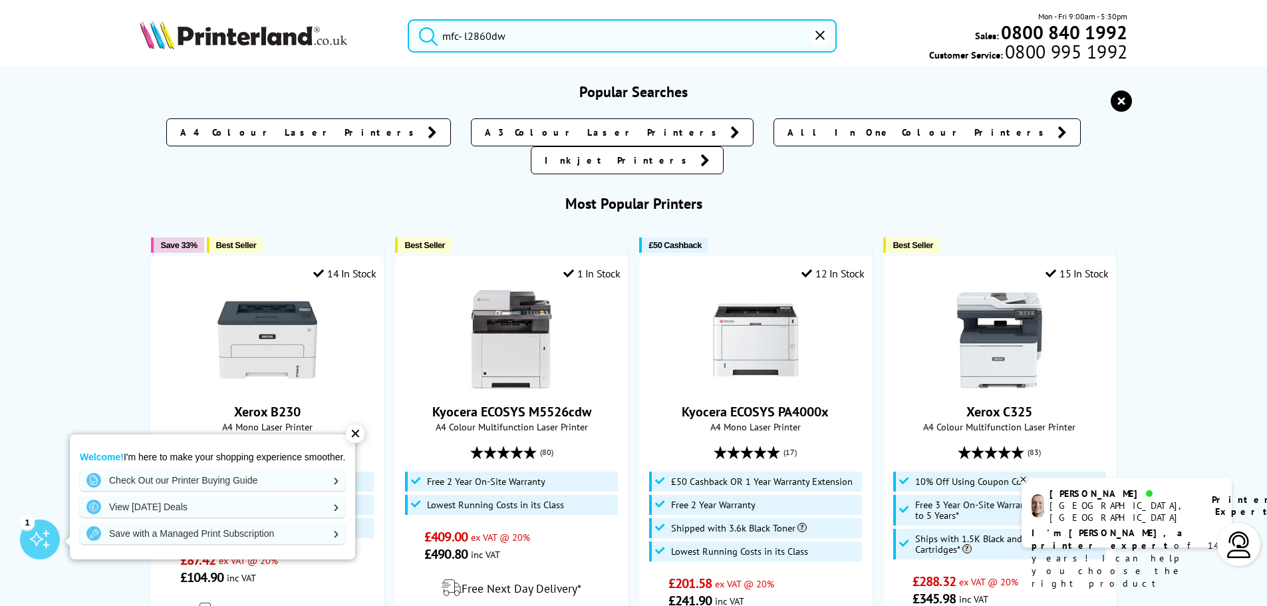 This screenshot has width=1267, height=606. What do you see at coordinates (622, 36) in the screenshot?
I see `input: Search p` at bounding box center [622, 36].